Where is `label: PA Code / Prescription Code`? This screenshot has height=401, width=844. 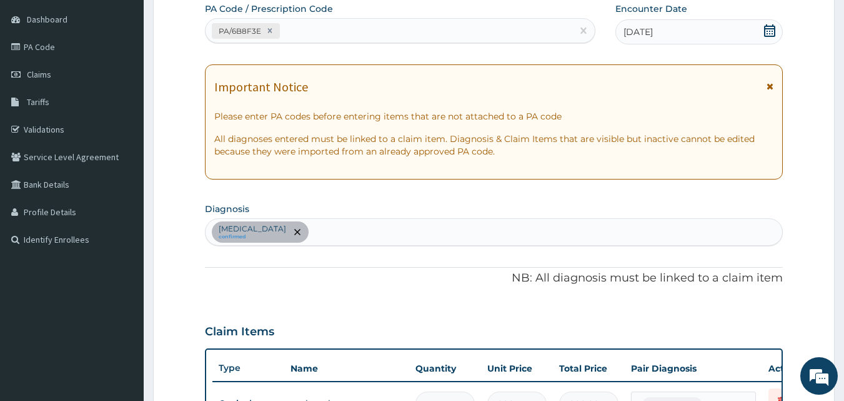
label: PA Code / Prescription Code is located at coordinates (269, 9).